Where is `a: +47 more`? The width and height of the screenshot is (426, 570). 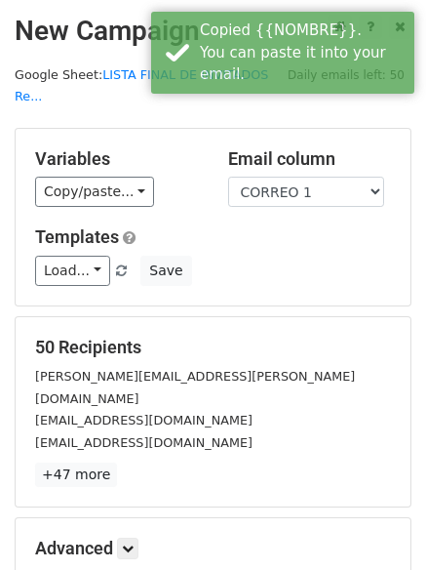 a: +47 more is located at coordinates (76, 474).